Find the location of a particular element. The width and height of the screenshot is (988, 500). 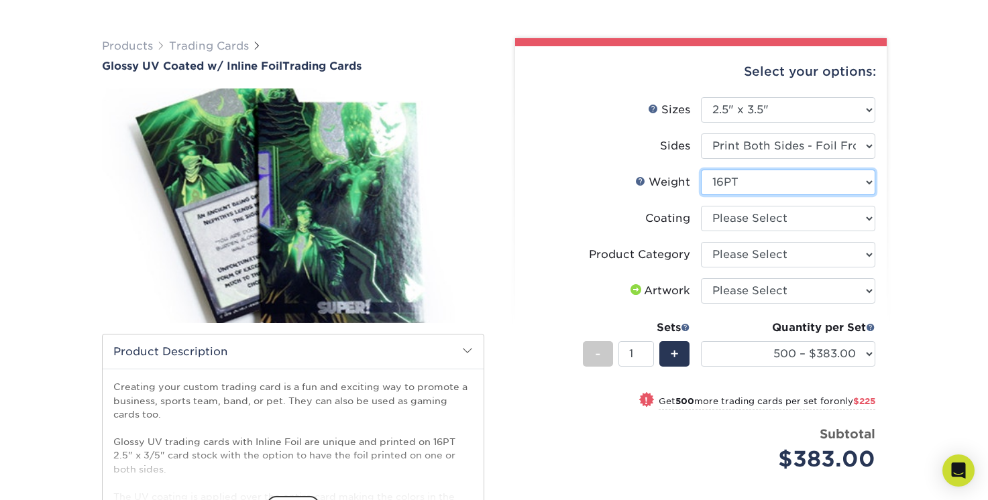

span: only is located at coordinates (855, 401).